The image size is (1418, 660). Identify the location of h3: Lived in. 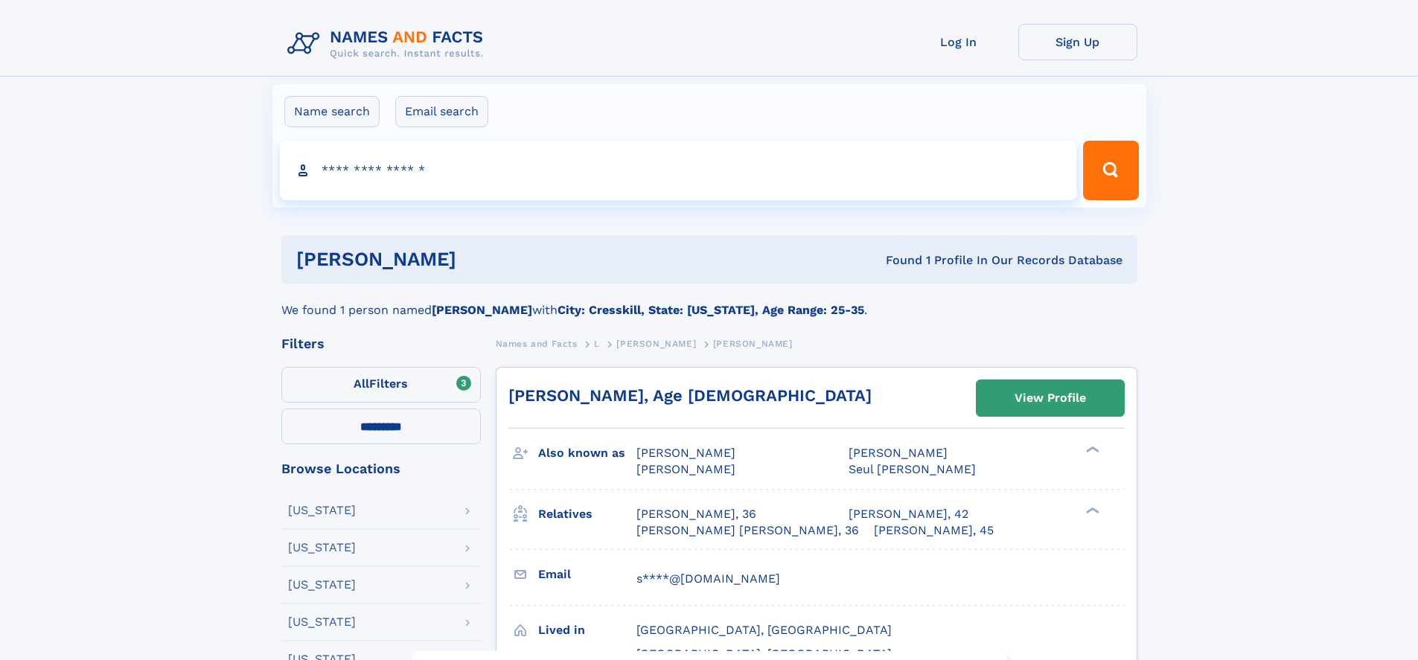
(587, 630).